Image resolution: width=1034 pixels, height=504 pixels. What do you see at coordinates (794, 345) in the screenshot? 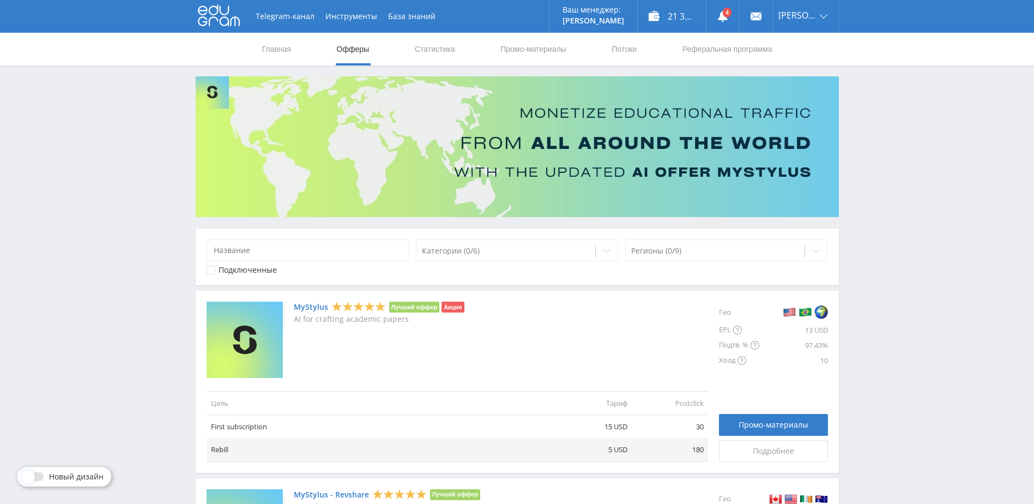
I see `div: 97.43%` at bounding box center [794, 345].